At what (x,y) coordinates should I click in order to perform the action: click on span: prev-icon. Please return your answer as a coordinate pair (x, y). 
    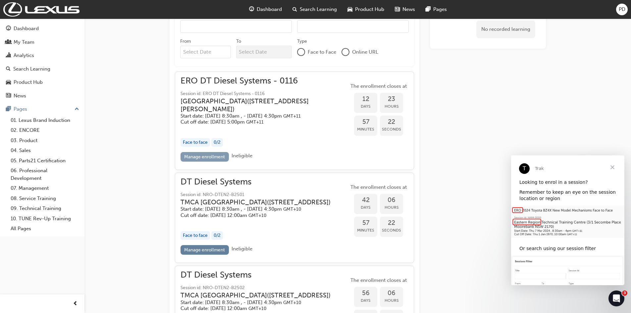
    Looking at the image, I should click on (75, 304).